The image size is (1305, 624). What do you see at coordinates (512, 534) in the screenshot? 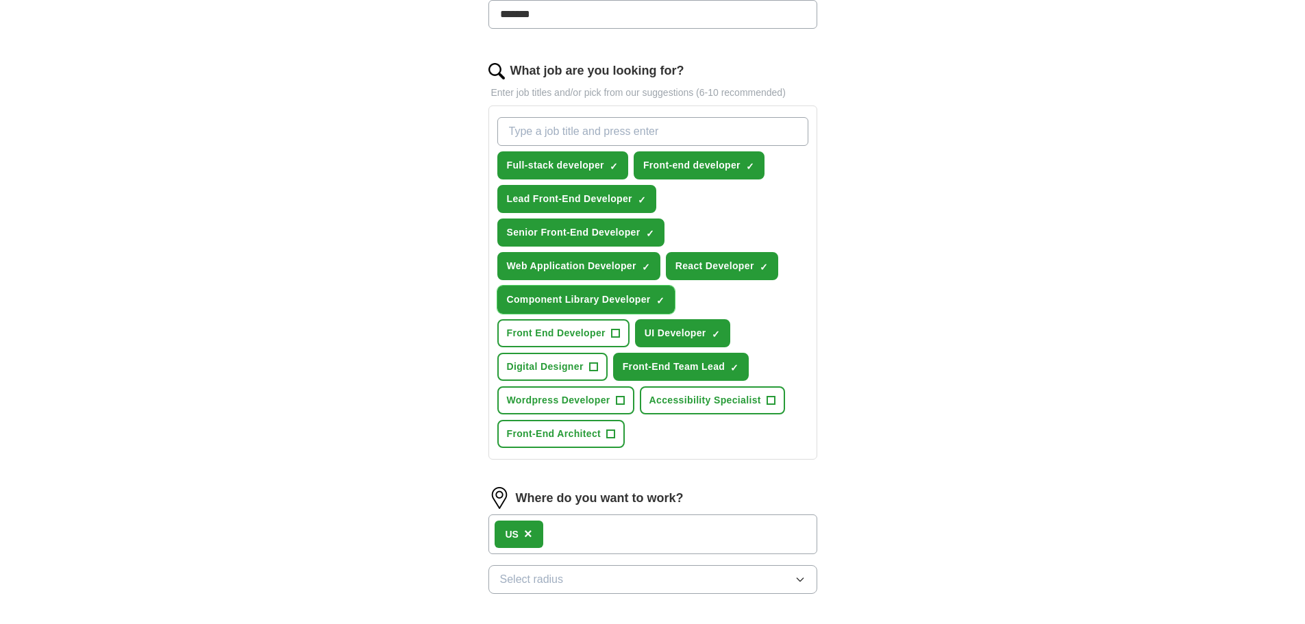
I see `div: US` at bounding box center [512, 534].